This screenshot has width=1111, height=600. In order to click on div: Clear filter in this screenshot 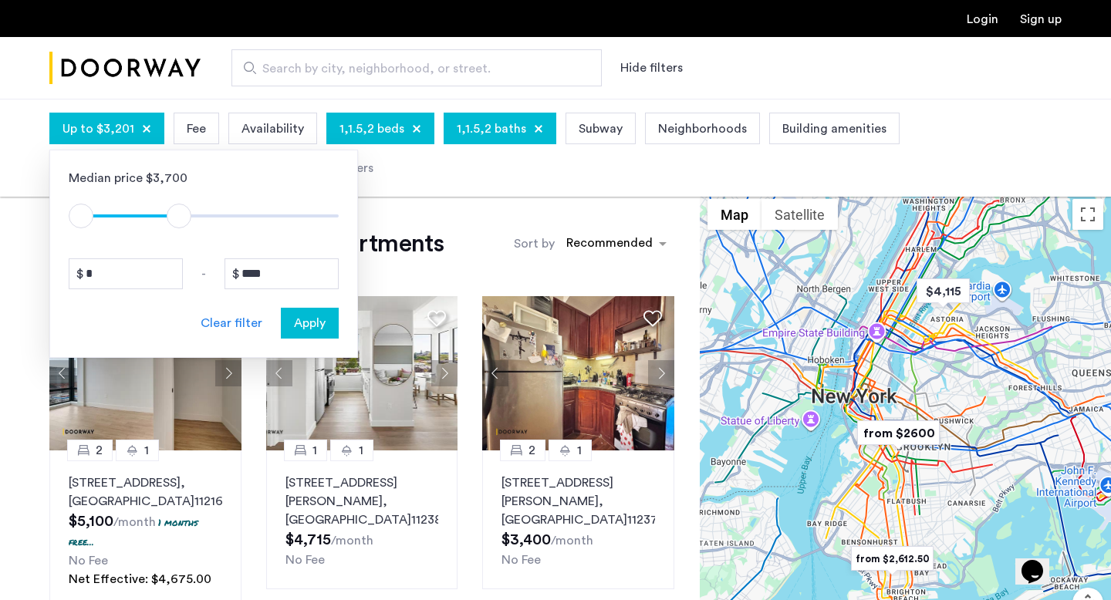, I will do `click(231, 323)`.